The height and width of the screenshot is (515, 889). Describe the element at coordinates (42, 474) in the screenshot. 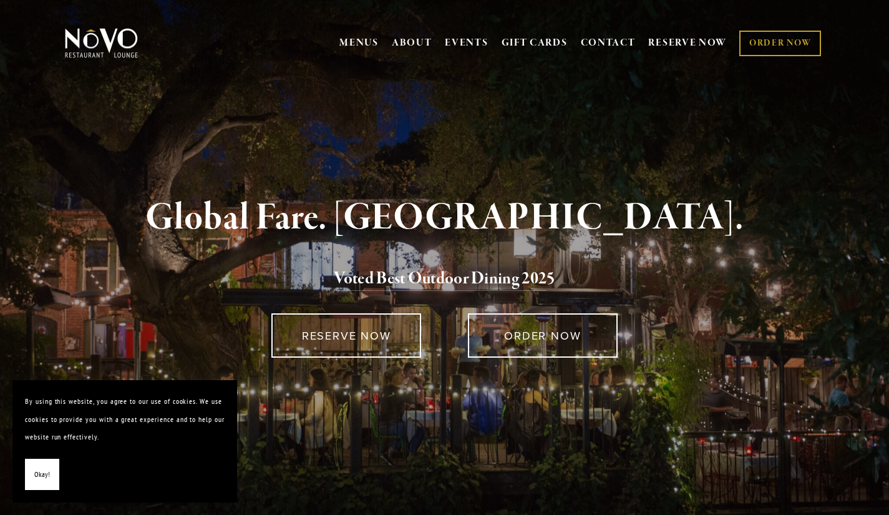

I see `button: Okay!` at that location.